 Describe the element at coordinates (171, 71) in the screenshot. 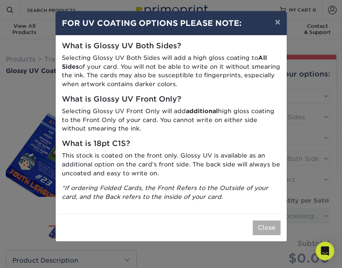

I see `p: Selecting Glossy UV Both Sides will add a high gloss coating to of your card. You will not be abl...` at that location.